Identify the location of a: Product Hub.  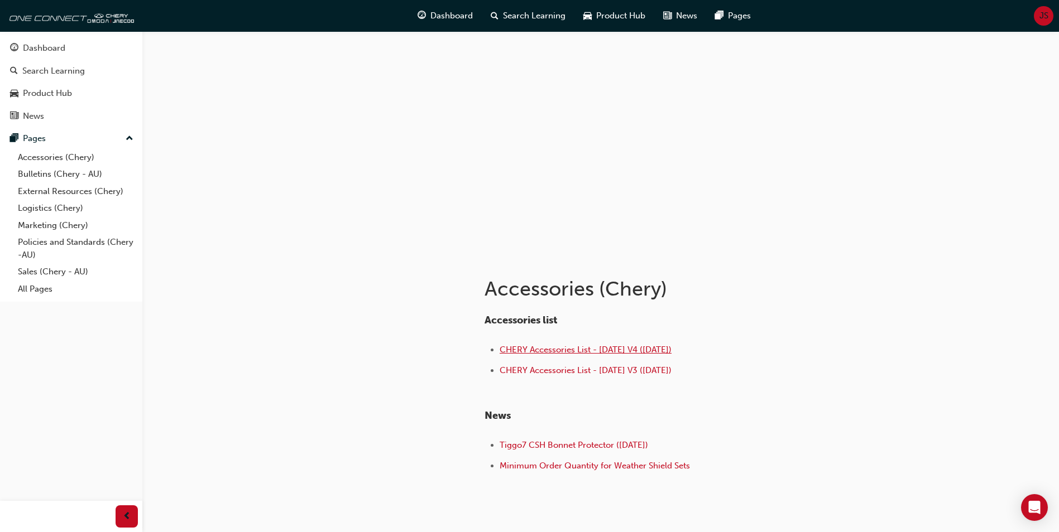
(71, 93).